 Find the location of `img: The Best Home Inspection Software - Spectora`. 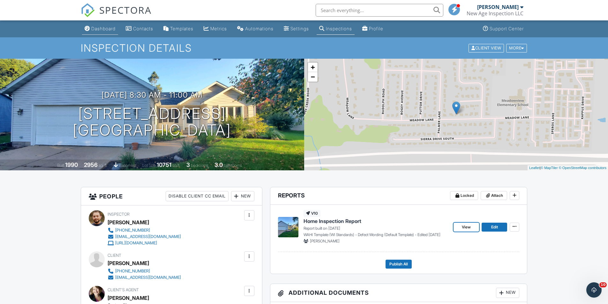

img: The Best Home Inspection Software - Spectora is located at coordinates (88, 10).